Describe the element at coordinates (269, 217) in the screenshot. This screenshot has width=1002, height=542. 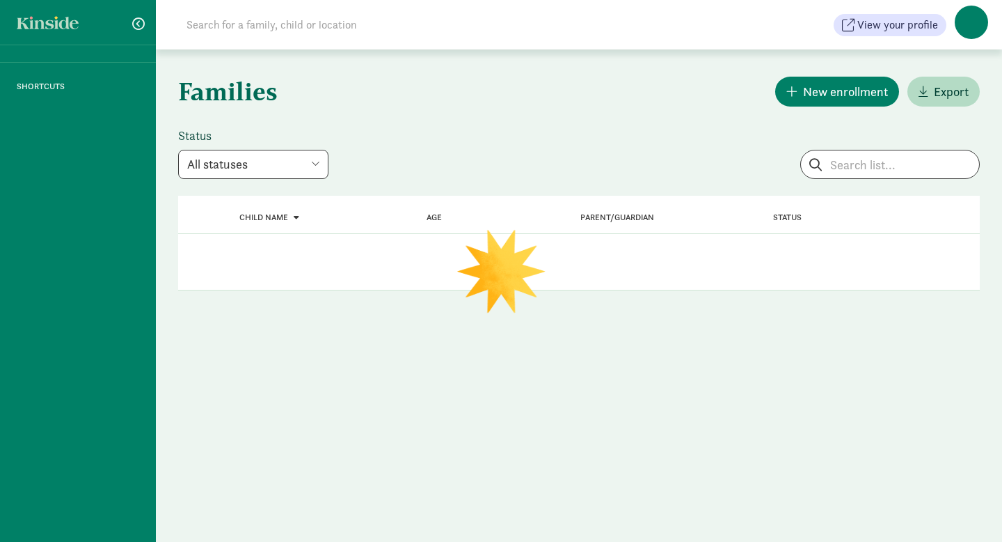
I see `a: Child name` at that location.